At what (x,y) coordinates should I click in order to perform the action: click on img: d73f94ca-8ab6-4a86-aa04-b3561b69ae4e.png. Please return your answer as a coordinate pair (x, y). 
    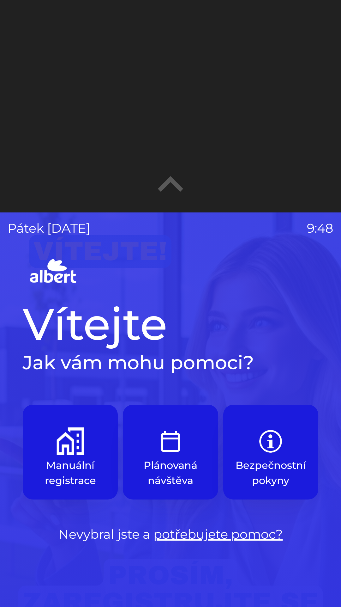
    Looking at the image, I should click on (70, 441).